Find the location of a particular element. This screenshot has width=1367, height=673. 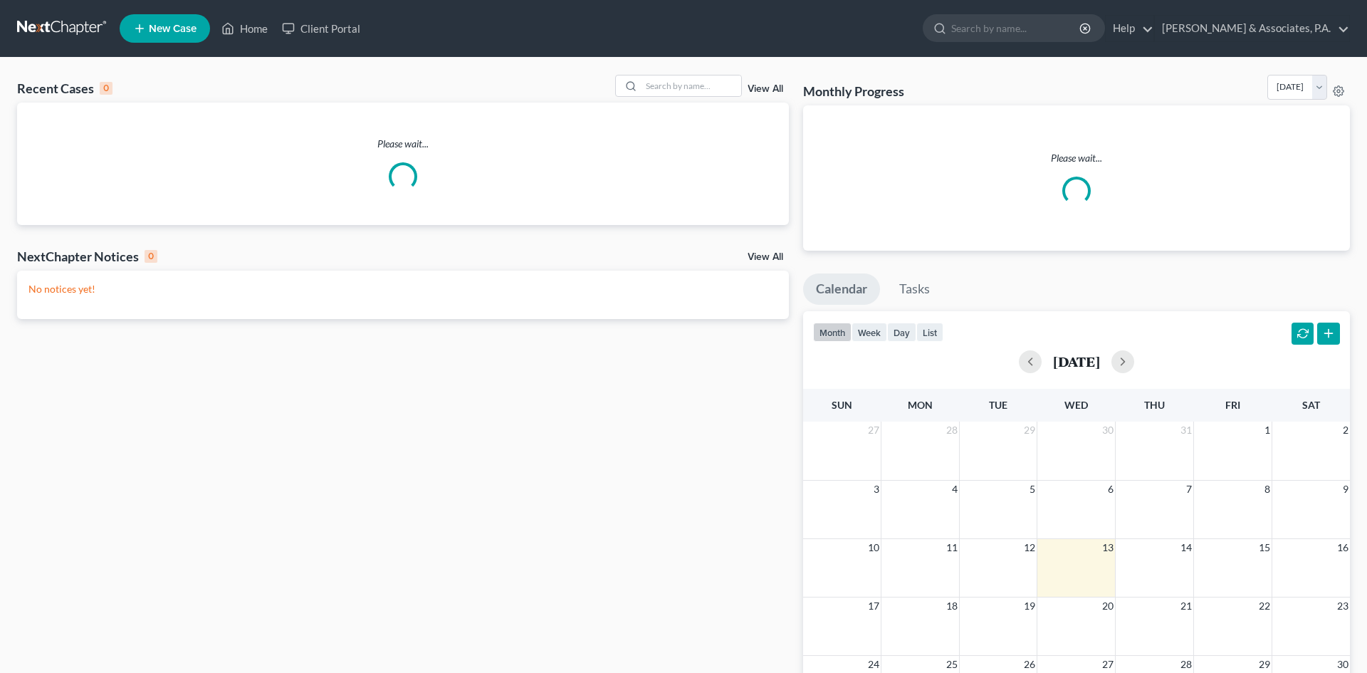

p: No notices yet! is located at coordinates (403, 289).